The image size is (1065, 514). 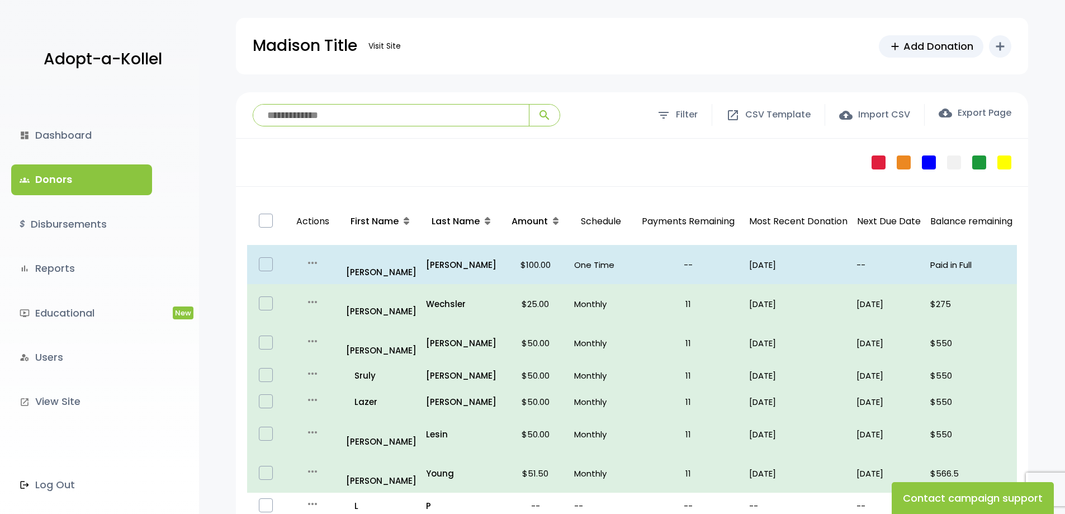 What do you see at coordinates (381, 375) in the screenshot?
I see `p: Sruly` at bounding box center [381, 375].